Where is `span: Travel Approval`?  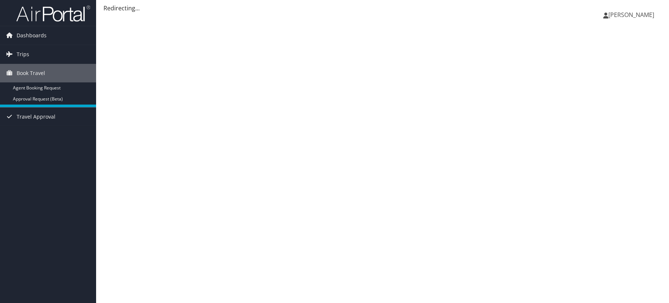
span: Travel Approval is located at coordinates (36, 117).